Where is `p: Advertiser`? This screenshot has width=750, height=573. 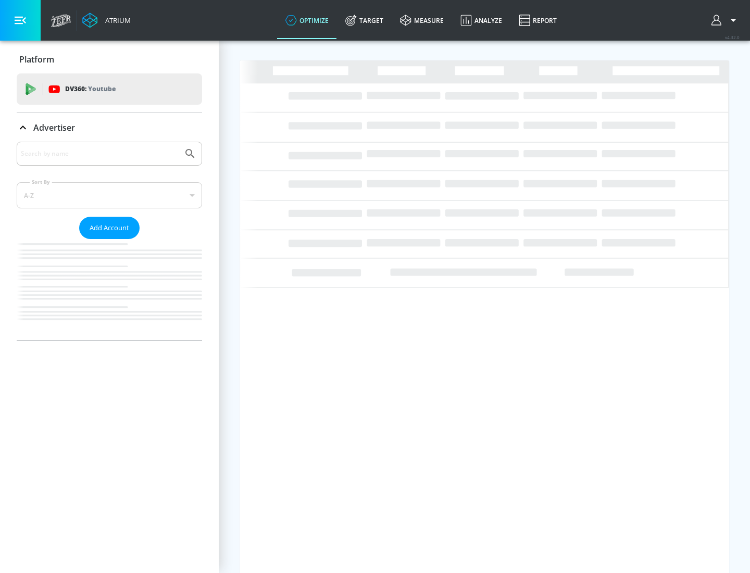
p: Advertiser is located at coordinates (54, 128).